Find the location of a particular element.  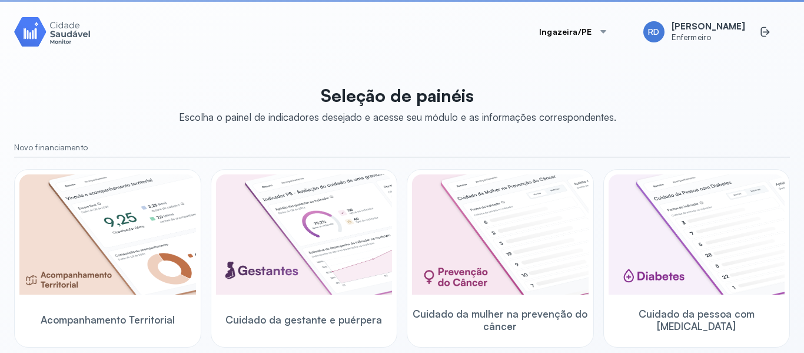

span: Cuidado da gestante e puérpera is located at coordinates (304, 319).